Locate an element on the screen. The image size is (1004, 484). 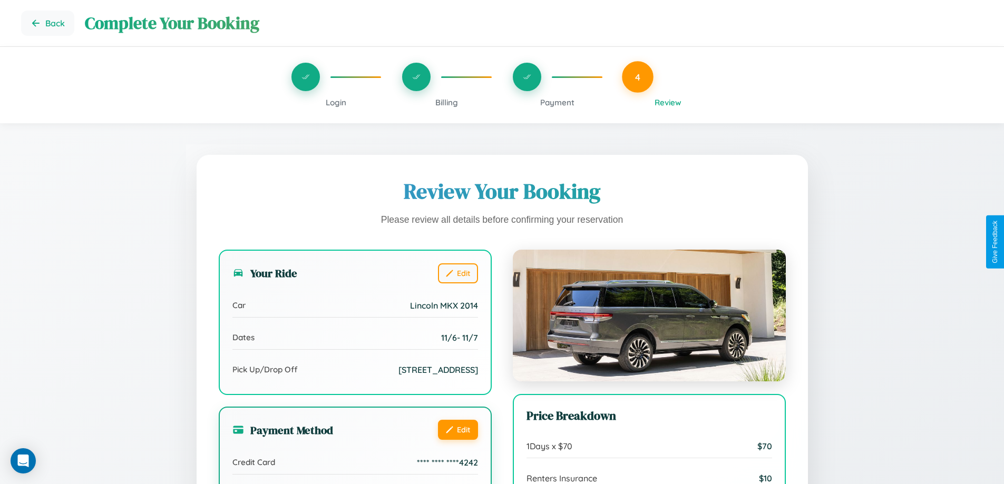
span: Lincoln MKX 2014 is located at coordinates (444, 306).